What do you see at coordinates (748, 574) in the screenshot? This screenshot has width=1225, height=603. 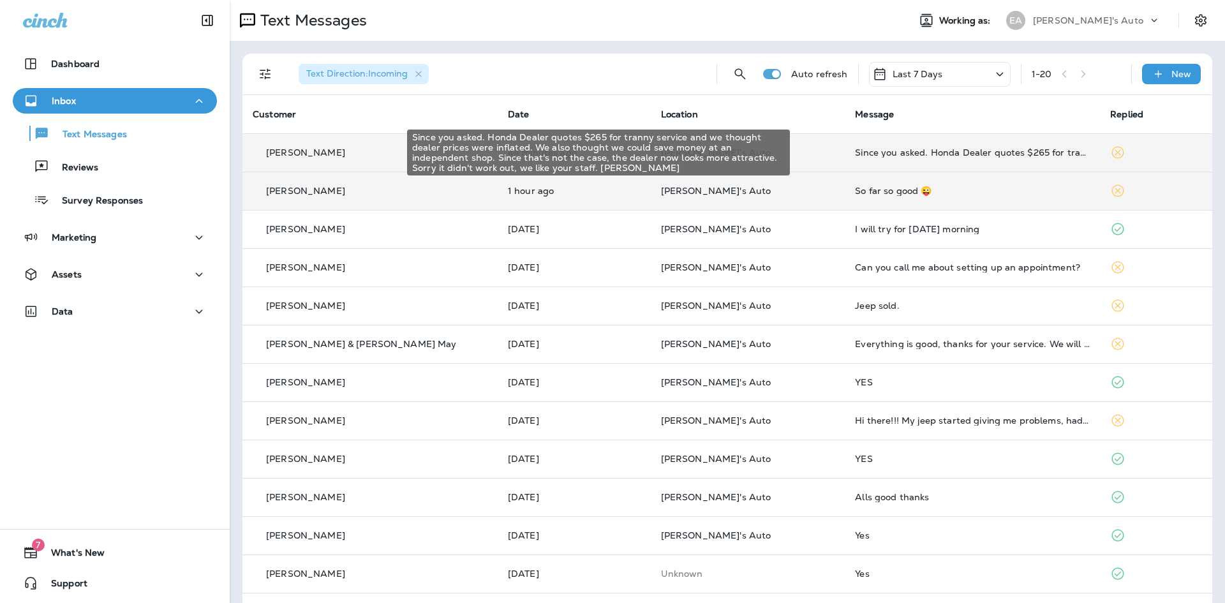 I see `p: This customer does not have a last location and the phone number they messaged is not assigned to...` at bounding box center [748, 574].